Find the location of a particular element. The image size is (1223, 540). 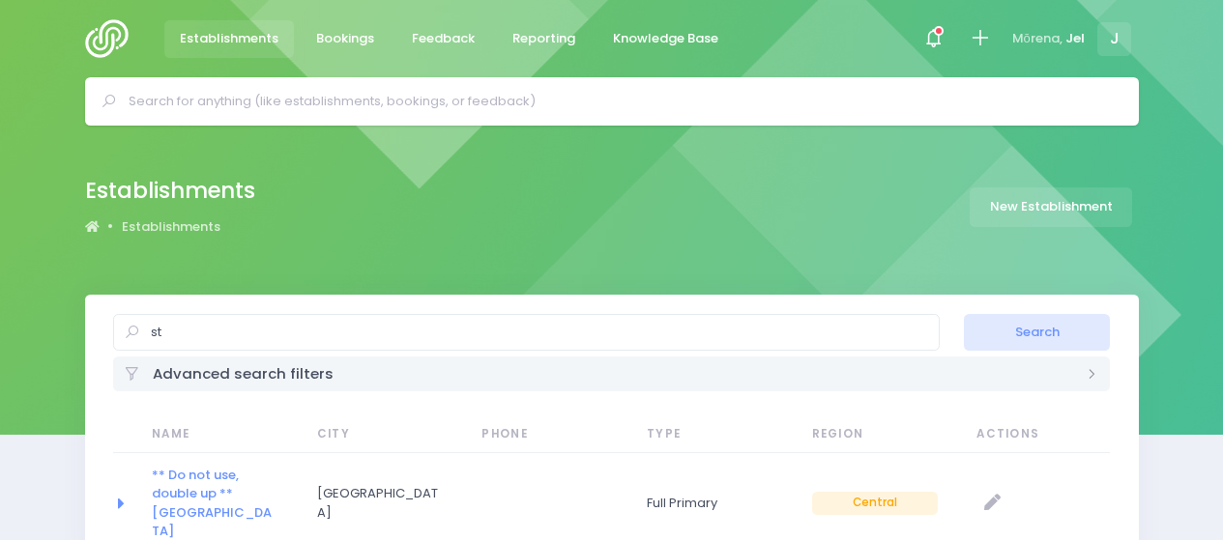

input: Search... is located at coordinates (526, 333).